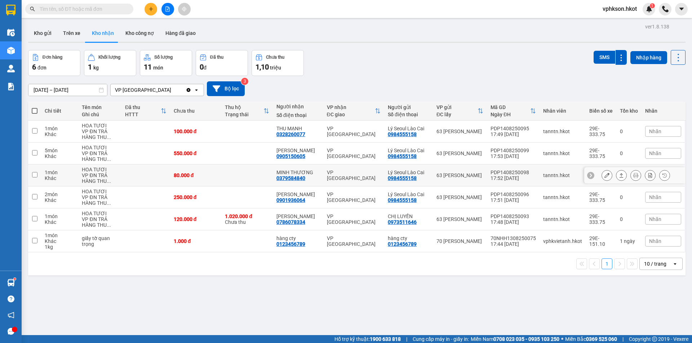 The width and height of the screenshot is (692, 343). I want to click on span: Nhãn, so click(655, 241).